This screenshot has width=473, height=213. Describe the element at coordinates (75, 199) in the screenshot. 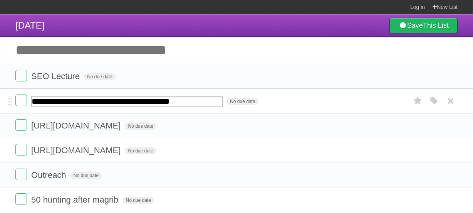

I see `span: 50 hunting after magrib` at that location.